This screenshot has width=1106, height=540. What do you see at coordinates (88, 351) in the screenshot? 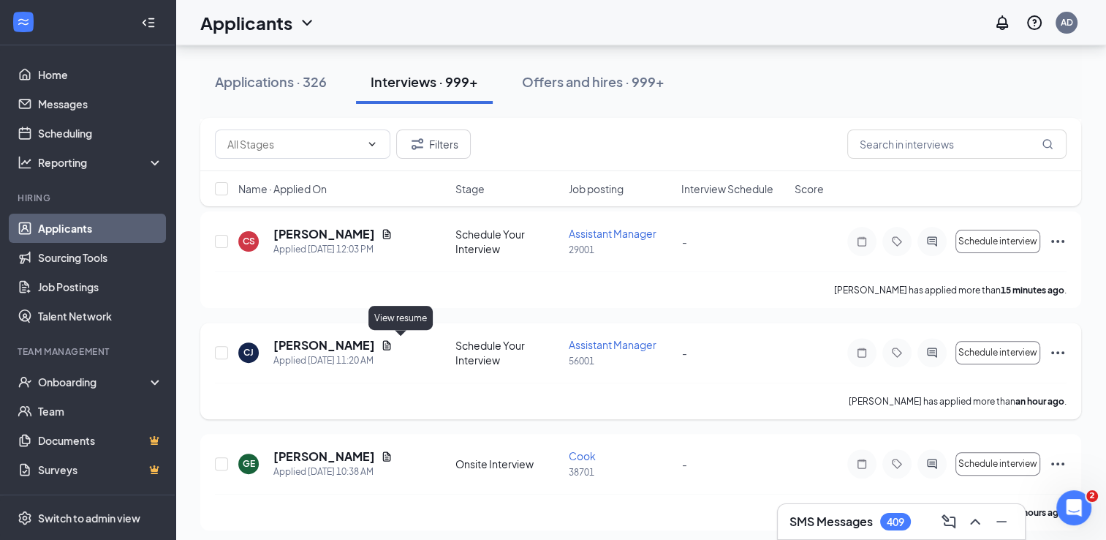
I see `div: Team Management` at bounding box center [88, 351].